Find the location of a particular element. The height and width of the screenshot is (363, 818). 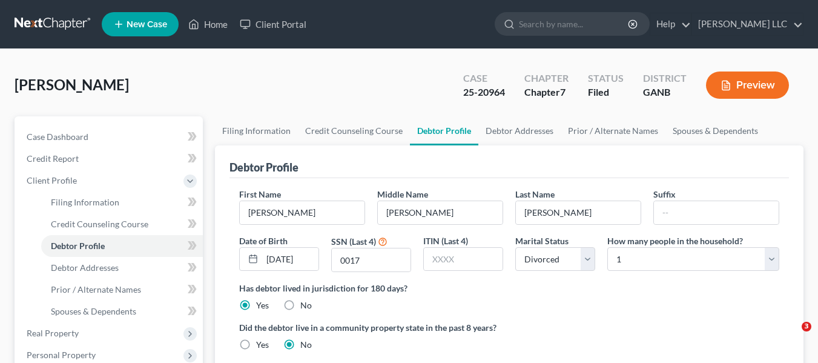

a: Case Dashboard is located at coordinates (110, 137).